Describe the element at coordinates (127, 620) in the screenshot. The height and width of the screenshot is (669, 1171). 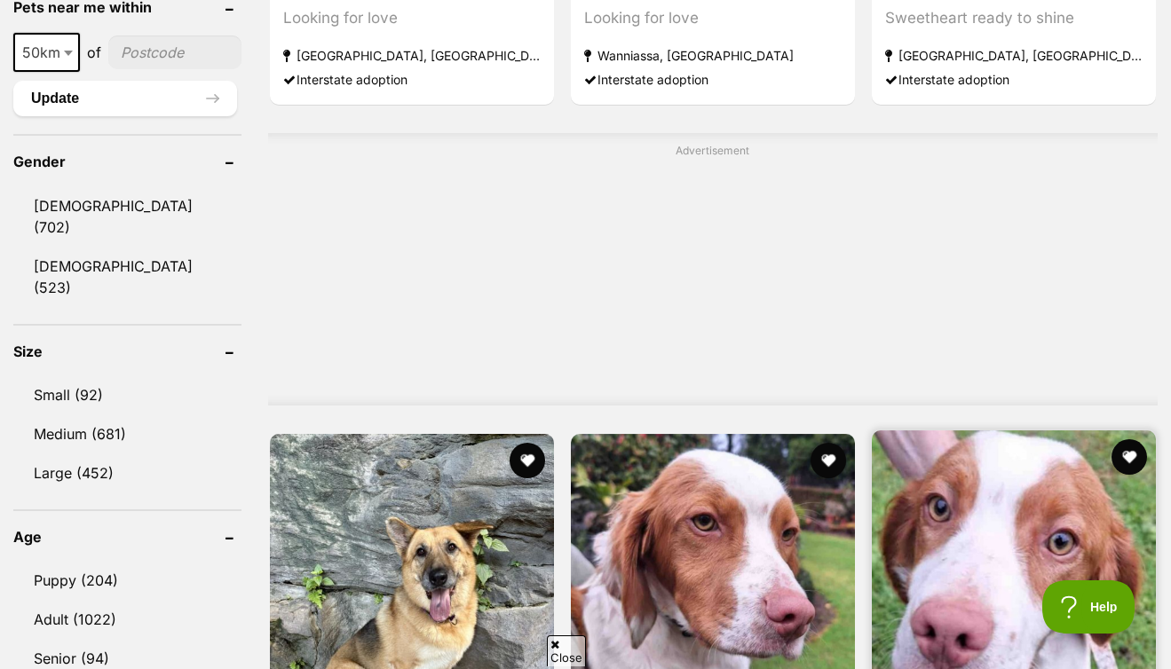
I see `a: Adult (1022)` at that location.